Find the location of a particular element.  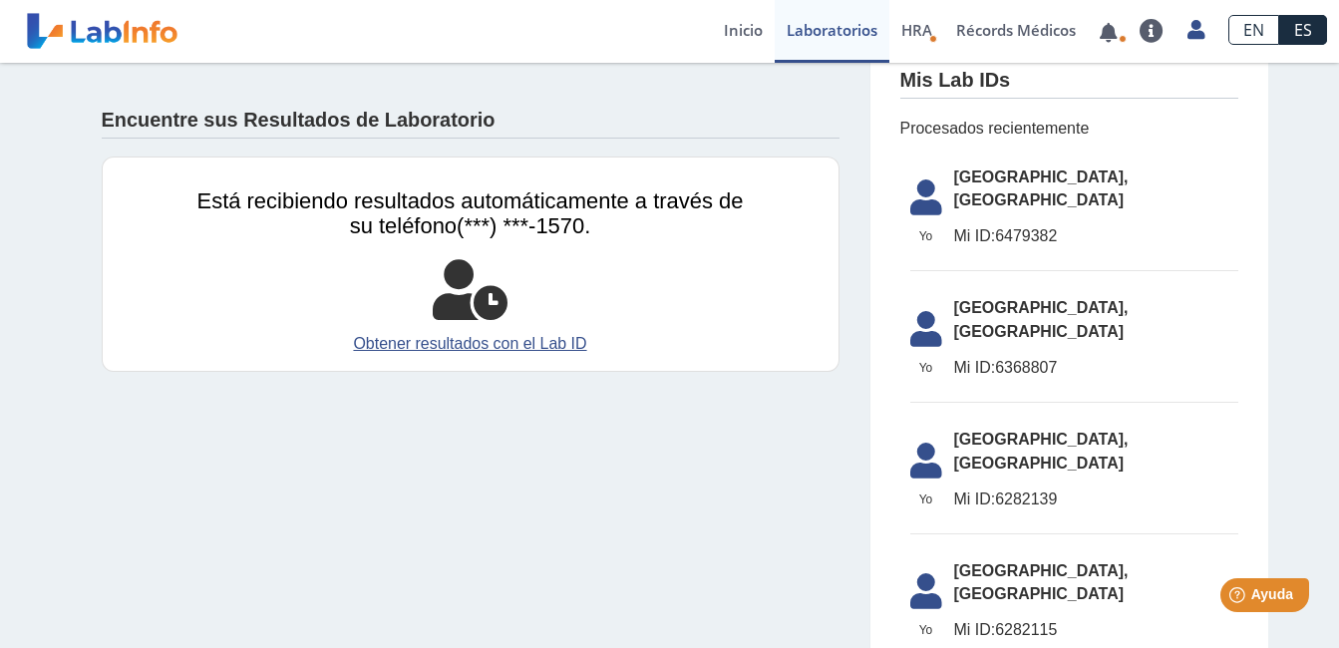

h4: Mis Lab IDs is located at coordinates (955, 81).